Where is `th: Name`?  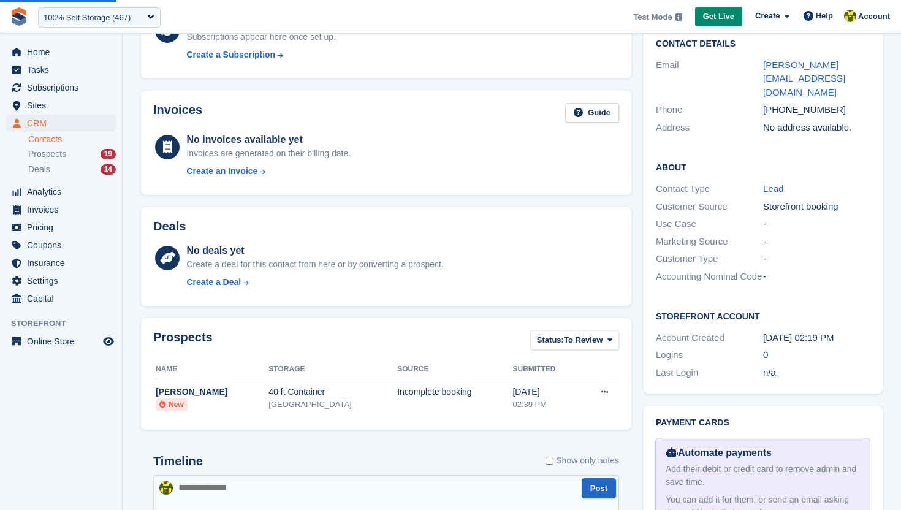
th: Name is located at coordinates (211, 370).